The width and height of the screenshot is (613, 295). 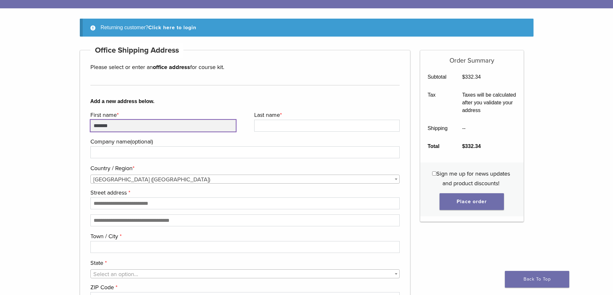 What do you see at coordinates (245, 179) in the screenshot?
I see `span: Country / Region` at bounding box center [245, 179].